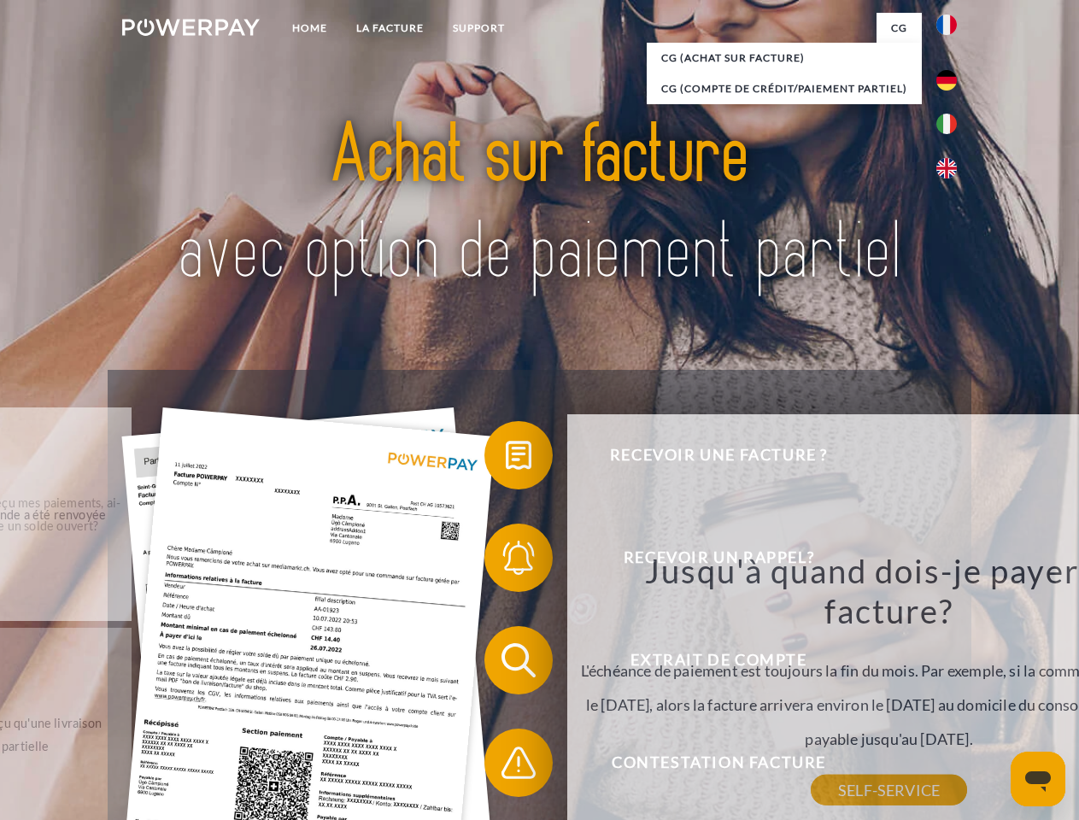  What do you see at coordinates (539, 204) in the screenshot?
I see `img: title-powerpay_fr.svg` at bounding box center [539, 204].